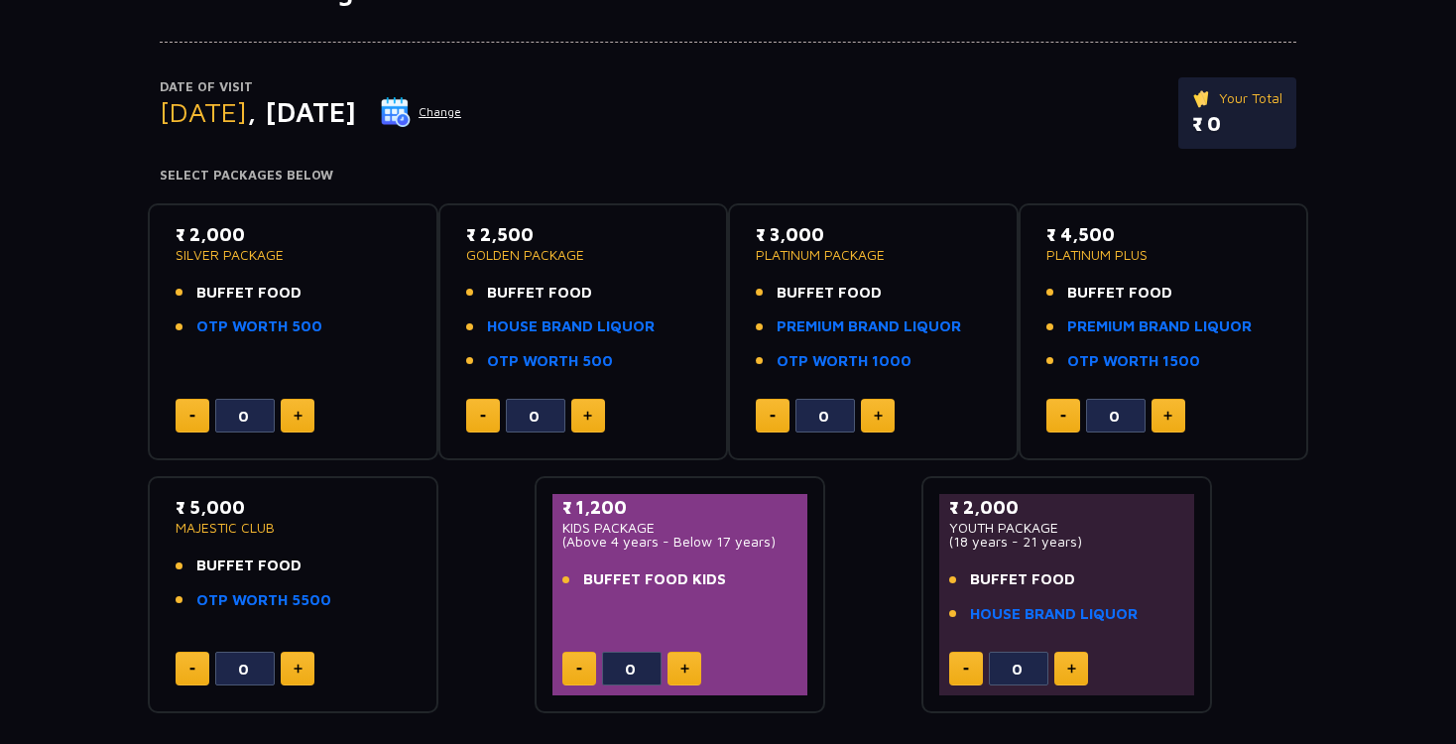 The width and height of the screenshot is (1456, 744). What do you see at coordinates (1237, 124) in the screenshot?
I see `p: ₹ 0` at bounding box center [1237, 124].